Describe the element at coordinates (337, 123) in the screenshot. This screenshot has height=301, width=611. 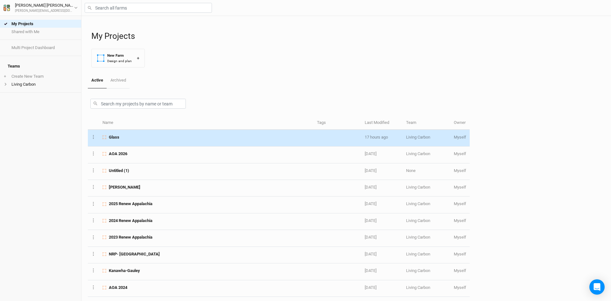
I see `th: Tags` at that location.